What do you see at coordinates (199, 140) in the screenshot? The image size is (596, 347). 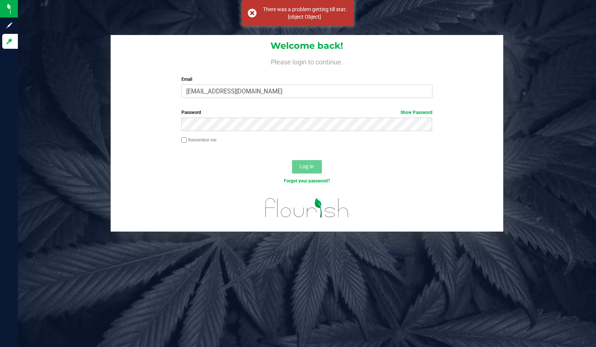 I see `label: Remember me` at bounding box center [199, 140].